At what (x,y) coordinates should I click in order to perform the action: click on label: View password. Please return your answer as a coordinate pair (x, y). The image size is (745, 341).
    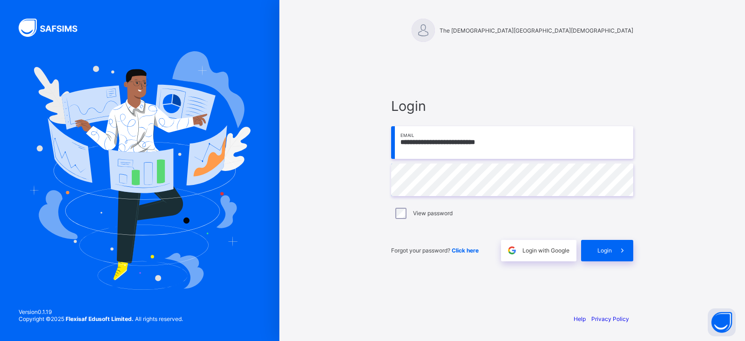
    Looking at the image, I should click on (433, 213).